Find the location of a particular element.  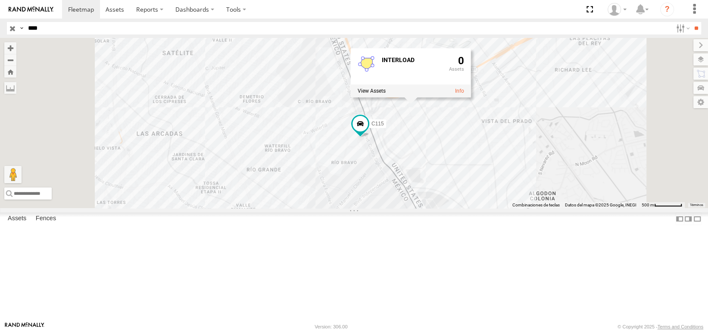

span: 500 m is located at coordinates (648, 205).